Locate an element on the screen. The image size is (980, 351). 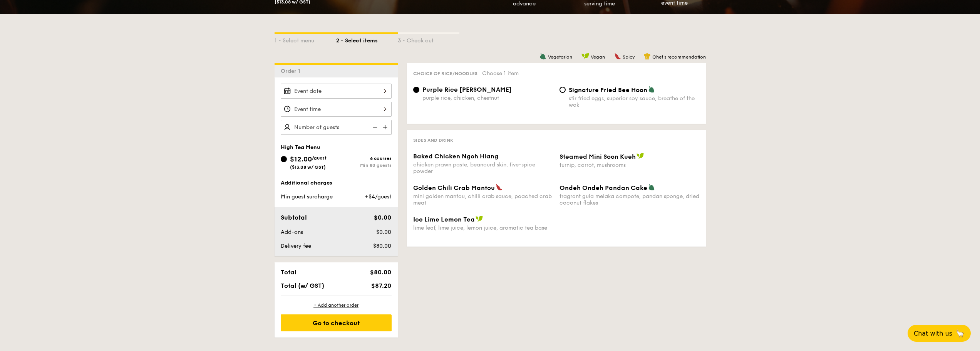
div: fragrant gula melaka compote, pandan sponge, dried coconut flakes is located at coordinates (630, 200).